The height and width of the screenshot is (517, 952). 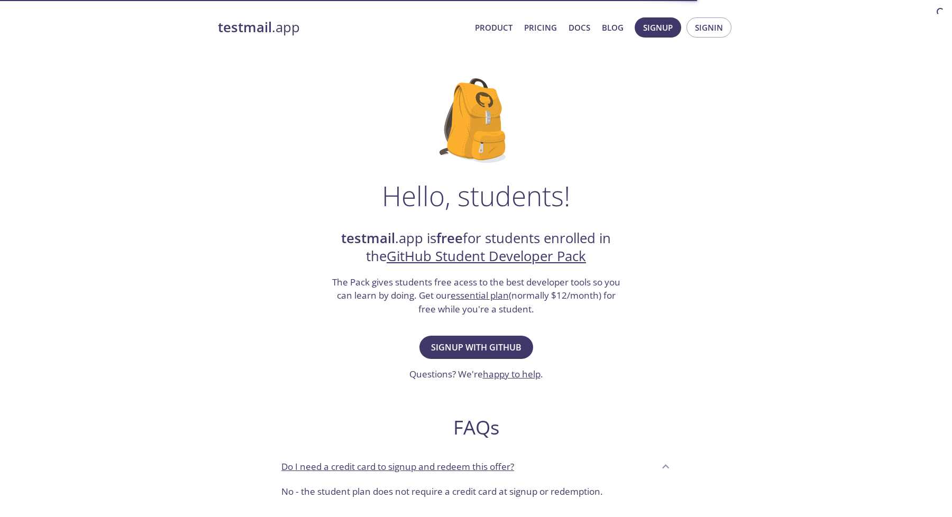 I want to click on span: Signin, so click(x=709, y=28).